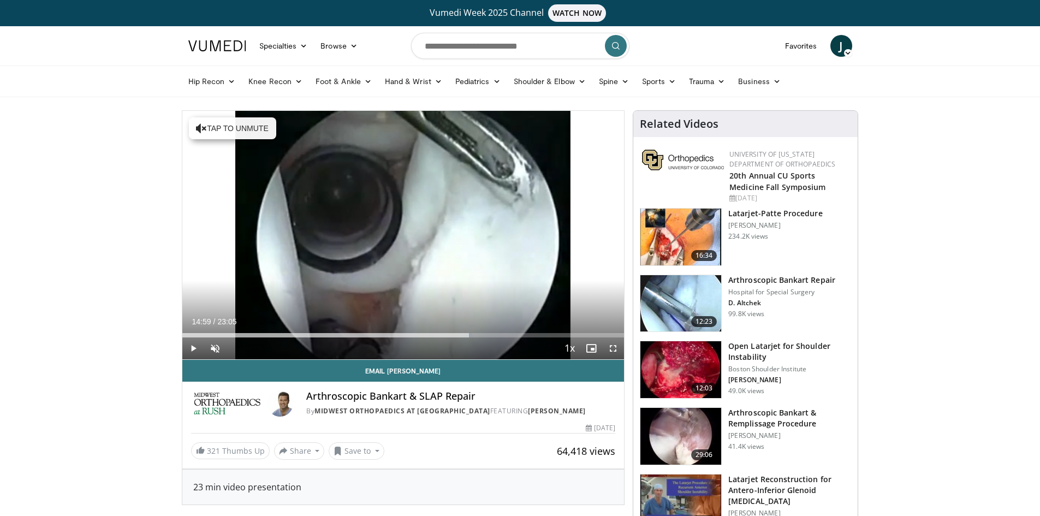 The height and width of the screenshot is (516, 1040). What do you see at coordinates (461, 396) in the screenshot?
I see `h4: Arthroscopic Bankart & SLAP Repair` at bounding box center [461, 396].